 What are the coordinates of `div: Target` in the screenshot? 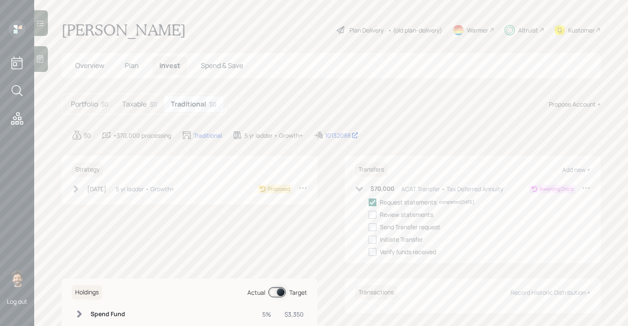 It's located at (298, 292).